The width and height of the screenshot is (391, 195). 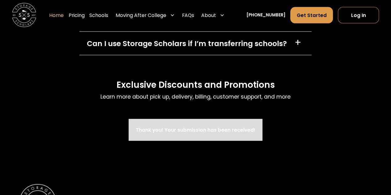 I want to click on a: Schools, so click(x=99, y=15).